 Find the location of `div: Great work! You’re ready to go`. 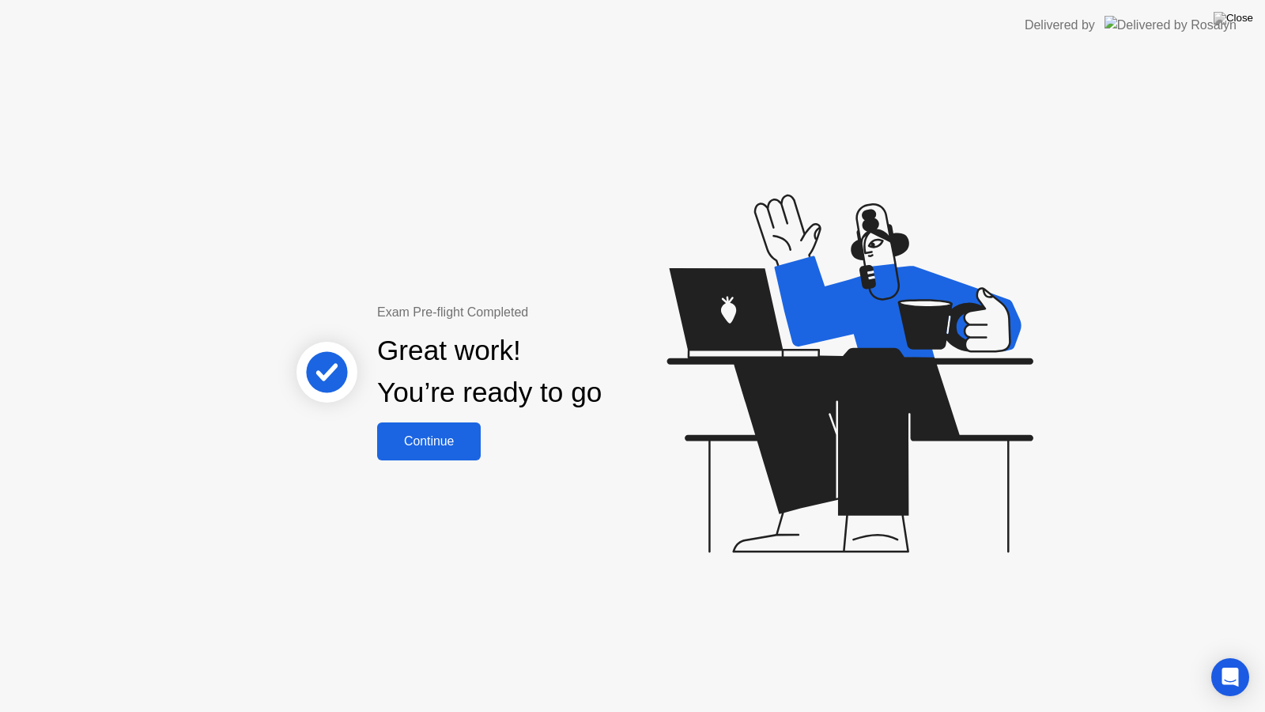

div: Great work! You’re ready to go is located at coordinates (490, 372).